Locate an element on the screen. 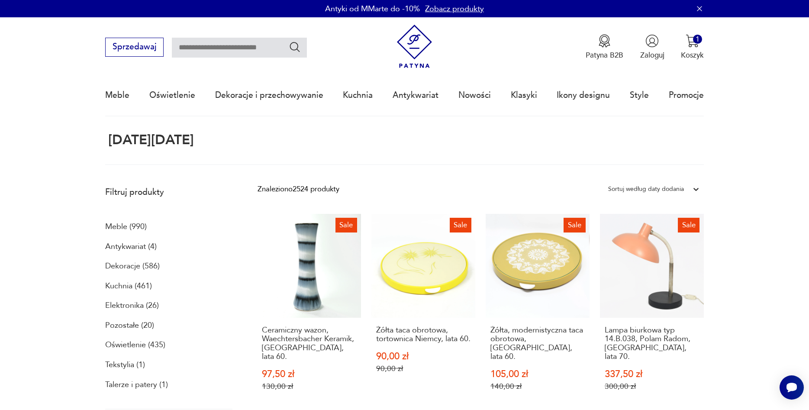  a: Kuchnia is located at coordinates (358, 95).